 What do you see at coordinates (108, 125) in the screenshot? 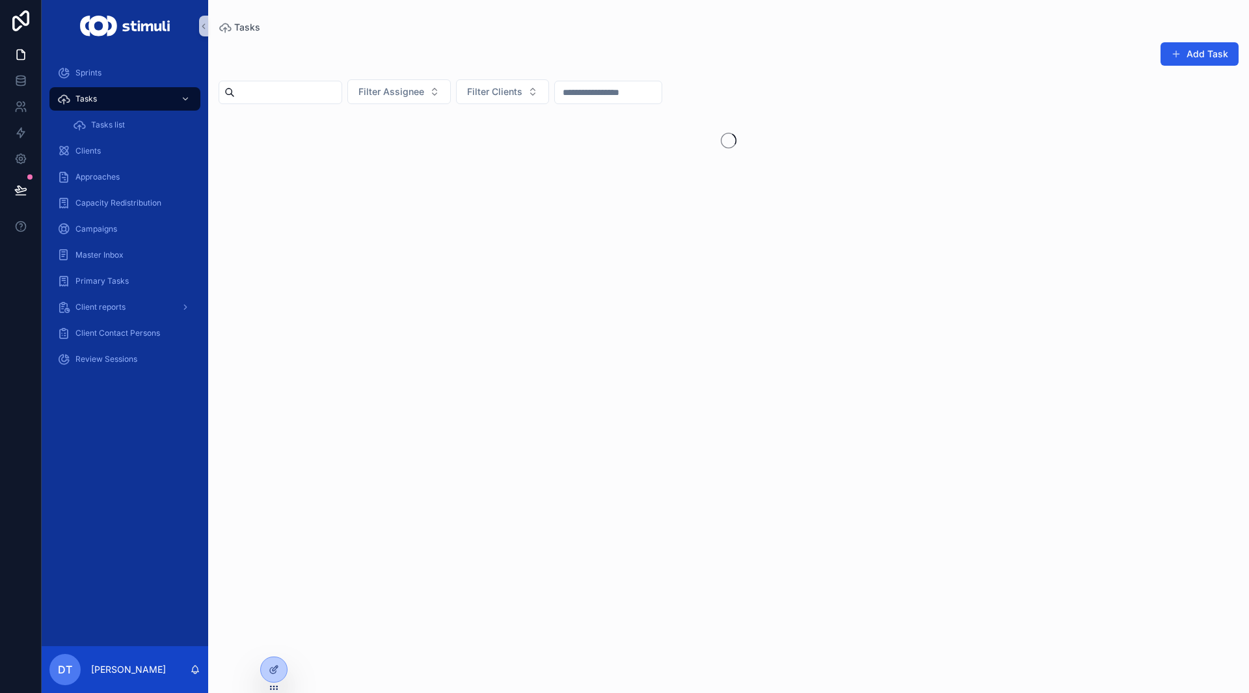
I see `span: Tasks list` at bounding box center [108, 125].